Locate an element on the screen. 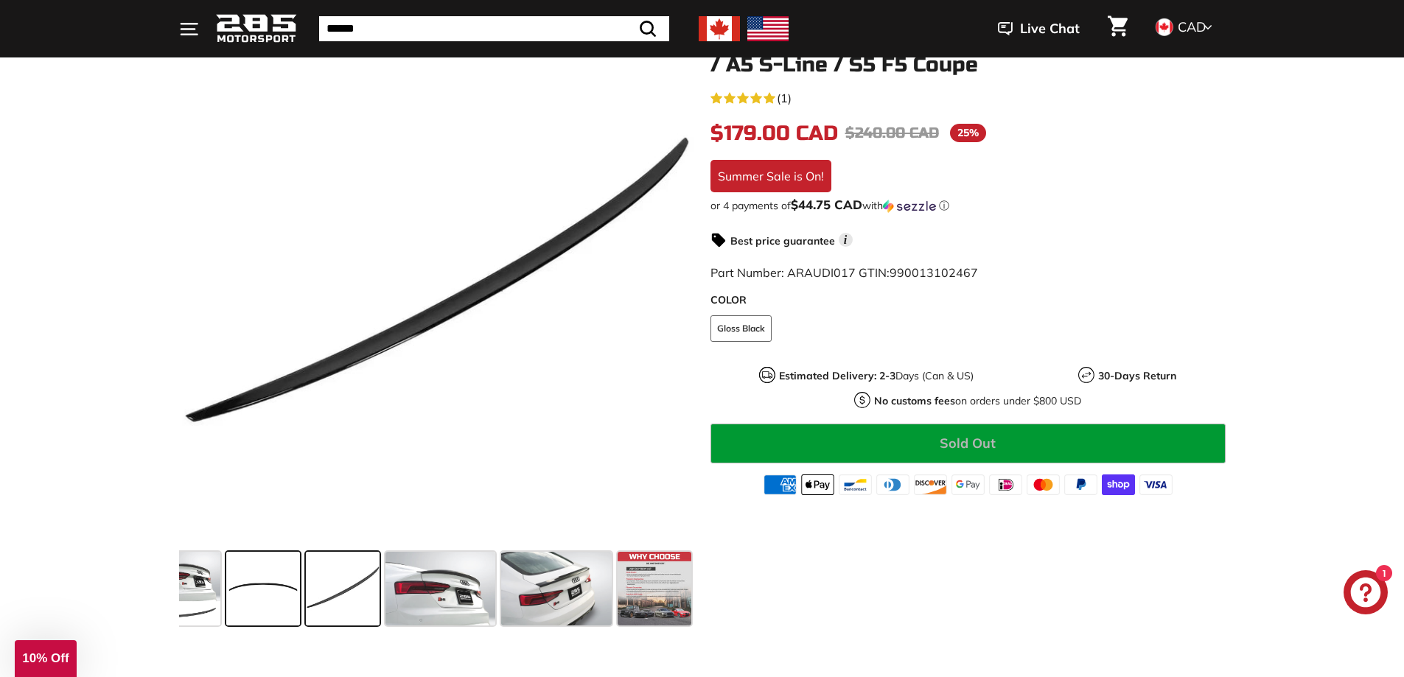  div: or 4 payments of with is located at coordinates (968, 206).